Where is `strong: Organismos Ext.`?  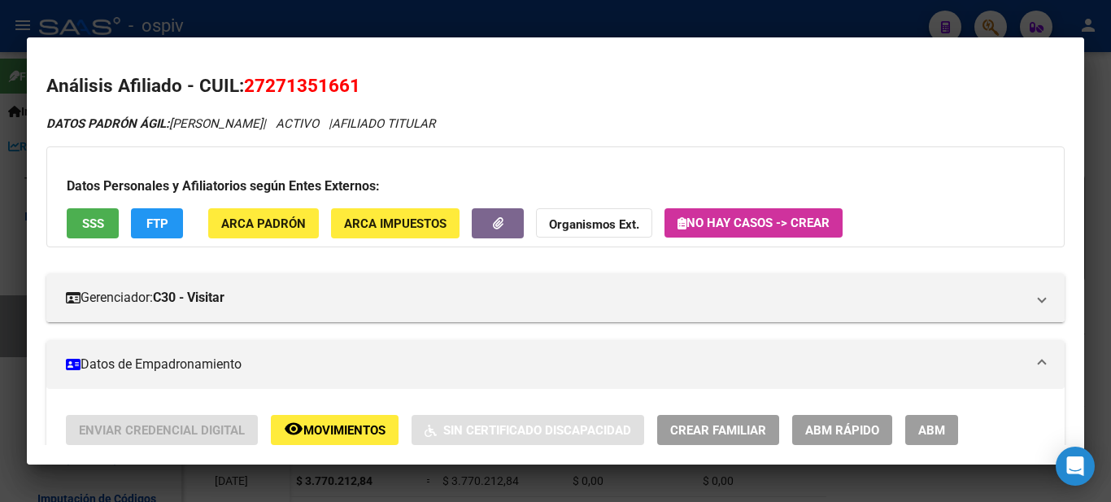 strong: Organismos Ext. is located at coordinates (594, 224).